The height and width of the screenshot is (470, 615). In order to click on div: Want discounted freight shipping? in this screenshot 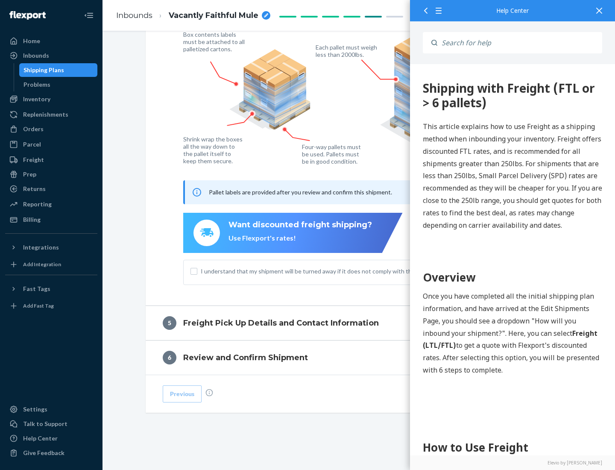, I will do `click(300, 225)`.